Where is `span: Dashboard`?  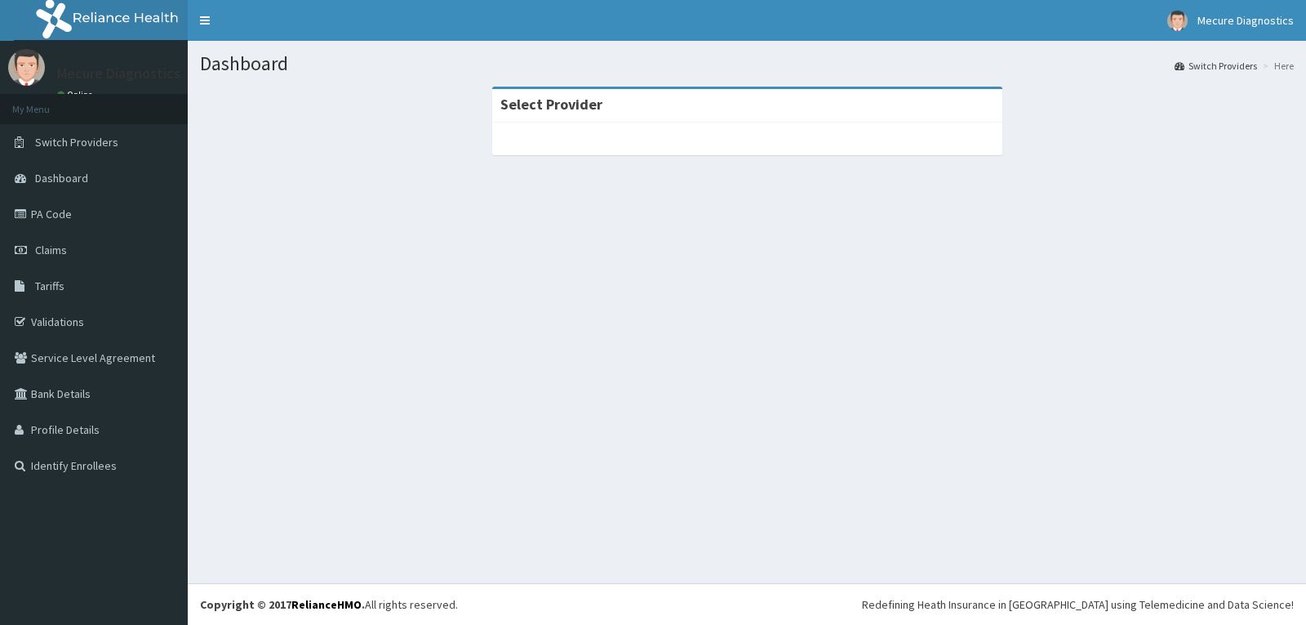 span: Dashboard is located at coordinates (61, 178).